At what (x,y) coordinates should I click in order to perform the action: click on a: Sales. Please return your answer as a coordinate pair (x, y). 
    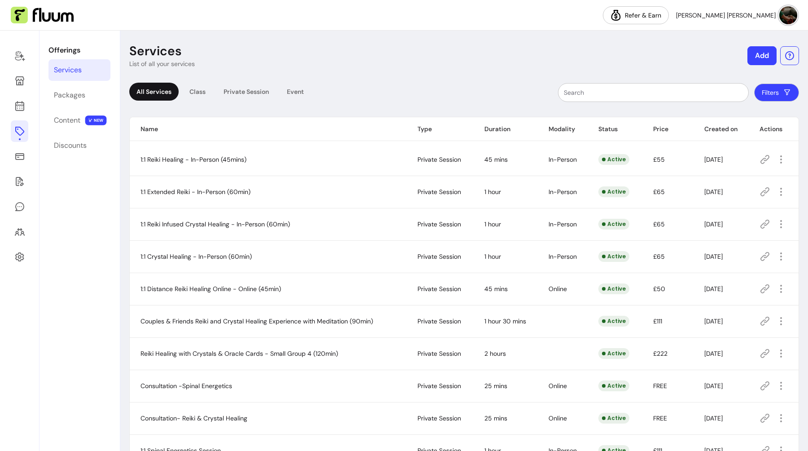
    Looking at the image, I should click on (19, 156).